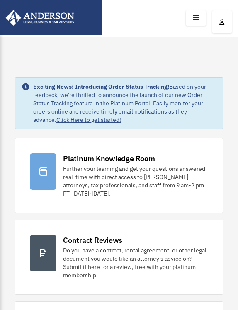 This screenshot has width=238, height=310. I want to click on div: Further your learning and get your questions answered real-time with direct access to [PERSON_NAM..., so click(135, 181).